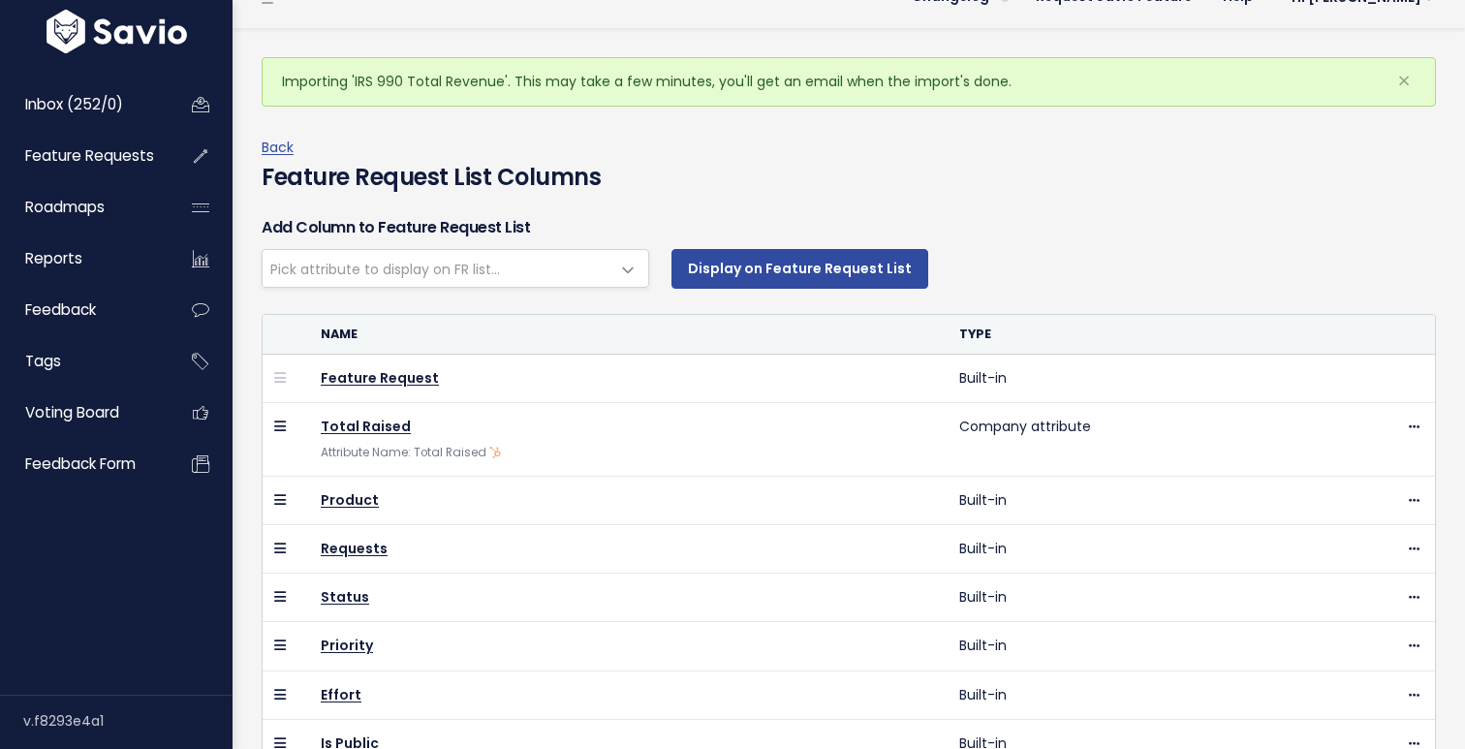 Image resolution: width=1465 pixels, height=749 pixels. Describe the element at coordinates (849, 228) in the screenshot. I see `h6: Add Column to Feature Request List` at that location.